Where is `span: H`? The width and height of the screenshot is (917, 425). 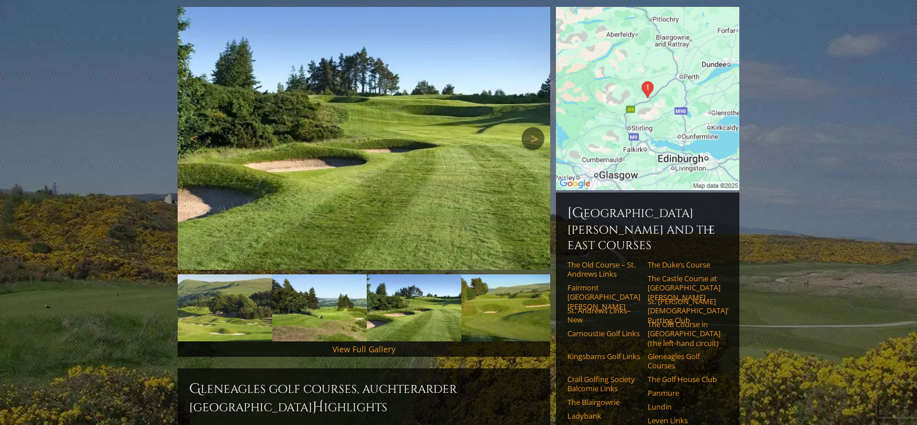 span: H is located at coordinates (318, 407).